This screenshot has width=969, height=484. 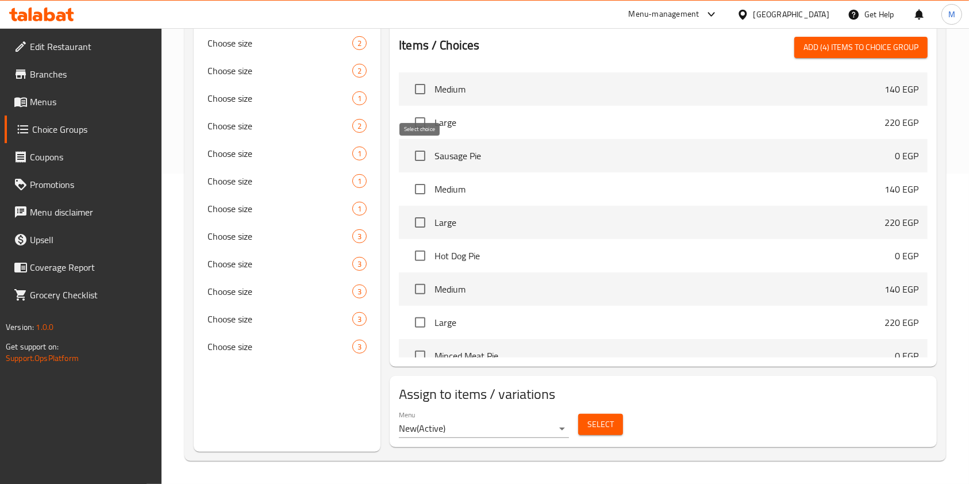 What do you see at coordinates (91, 240) in the screenshot?
I see `span: Upsell` at bounding box center [91, 240].